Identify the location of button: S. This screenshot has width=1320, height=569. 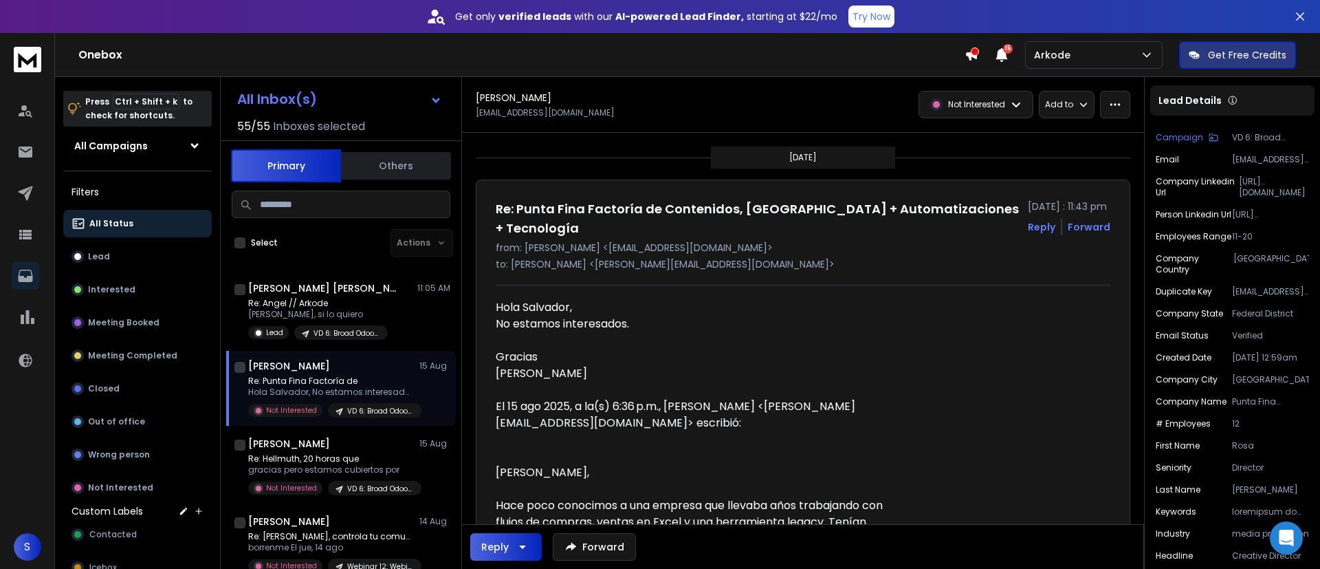
(28, 547).